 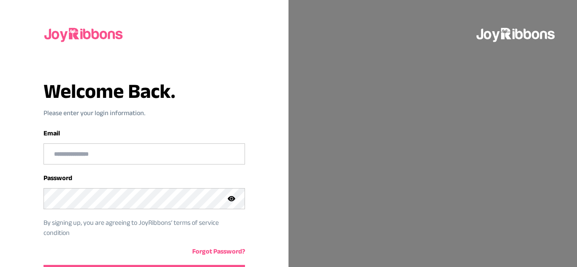 I want to click on p: By signing up, you are agreeing to JoyRibbons‘ terms of service condition, so click(x=138, y=228).